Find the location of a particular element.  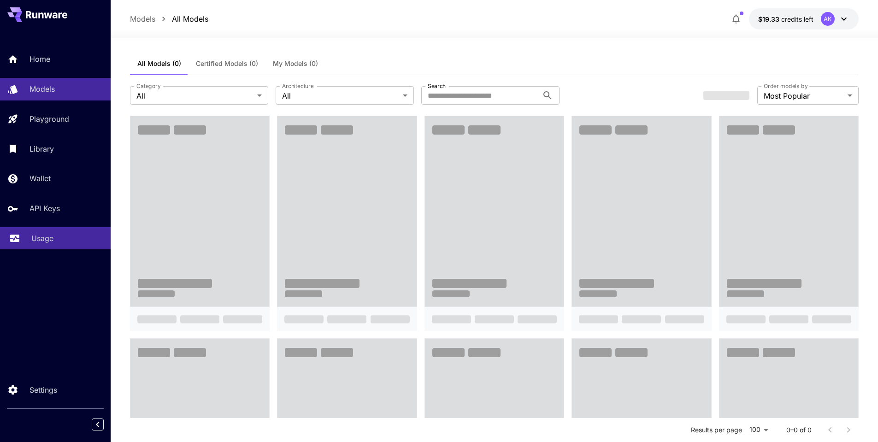

button: Collapse sidebar is located at coordinates (98, 425).